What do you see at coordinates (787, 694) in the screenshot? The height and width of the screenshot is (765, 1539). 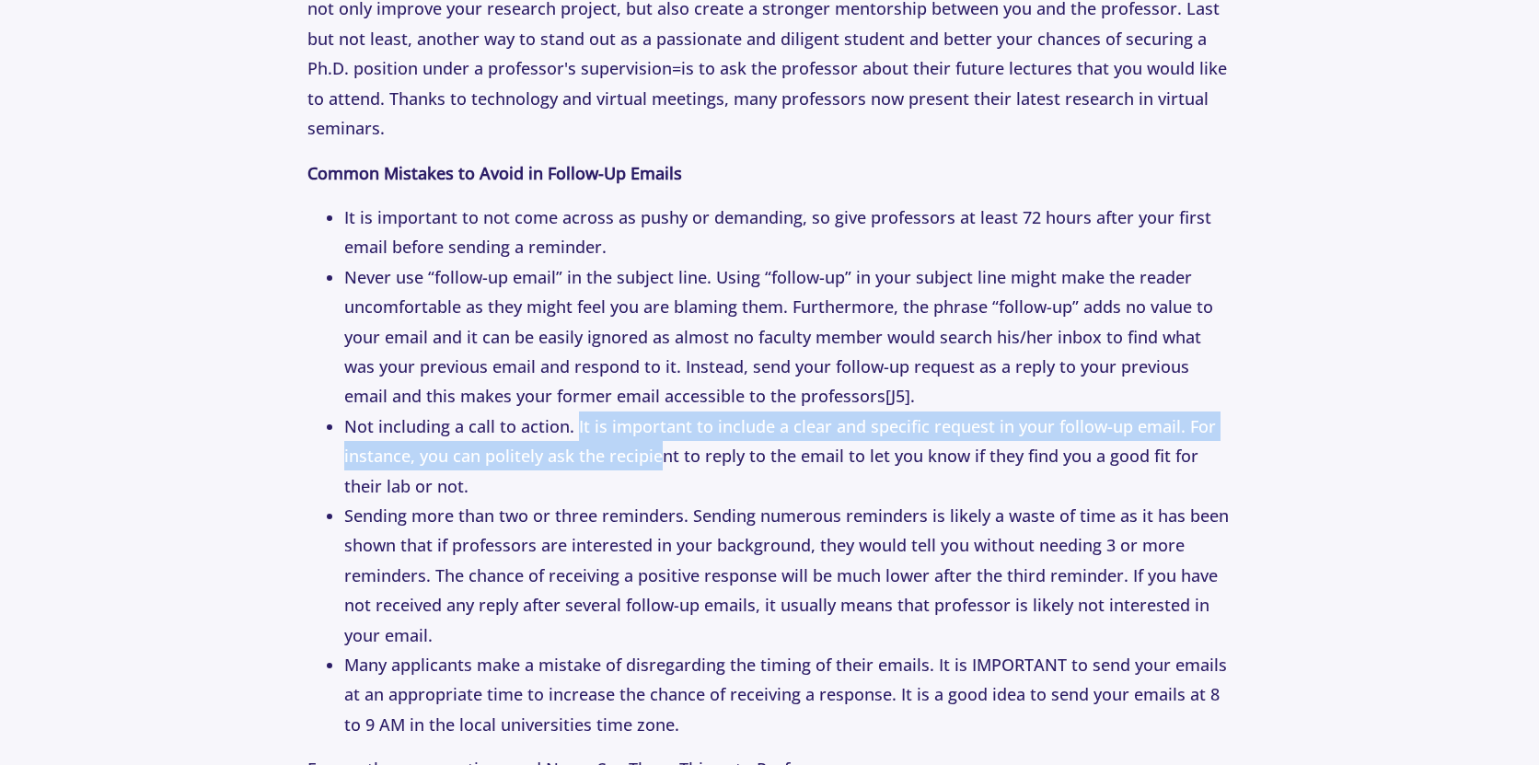 I see `li: Many applicants make a mistake of disregarding the timing of their emails. It is IMPORTANT to sen...` at bounding box center [787, 694].